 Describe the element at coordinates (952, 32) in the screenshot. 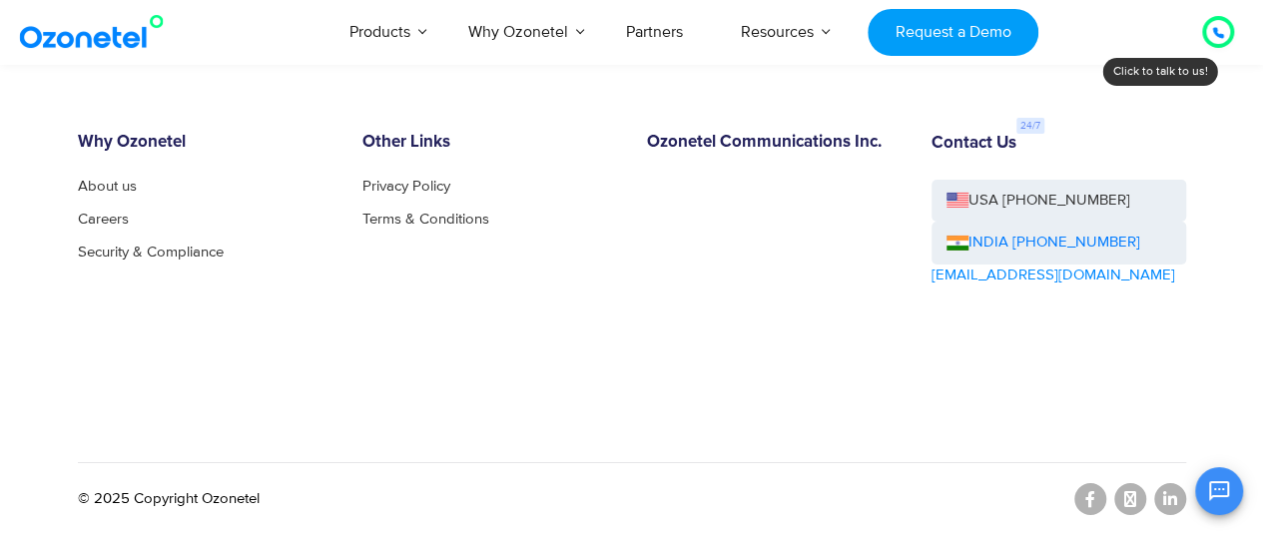

I see `a: Request a Demo` at that location.